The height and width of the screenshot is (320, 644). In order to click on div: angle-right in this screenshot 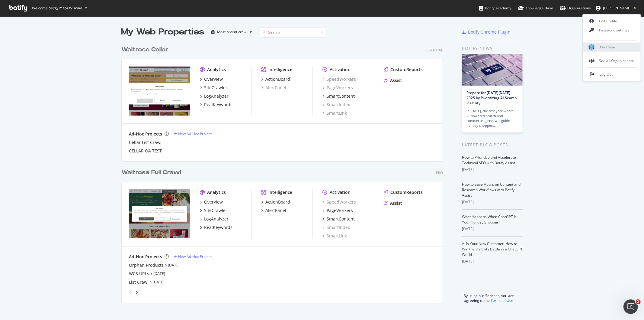, I will do `click(137, 292)`.